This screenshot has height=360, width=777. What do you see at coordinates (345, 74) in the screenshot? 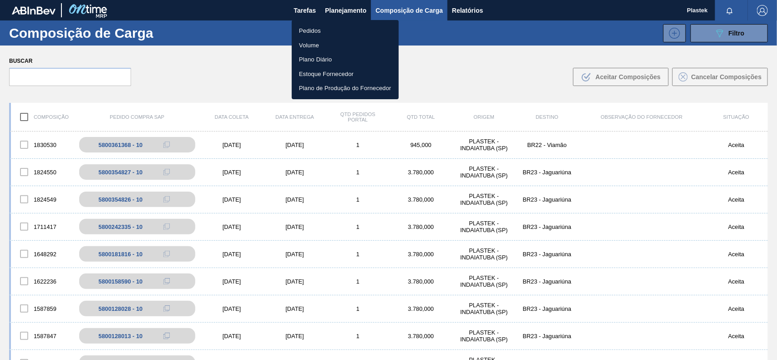
I see `li: Estoque Fornecedor` at bounding box center [345, 74].